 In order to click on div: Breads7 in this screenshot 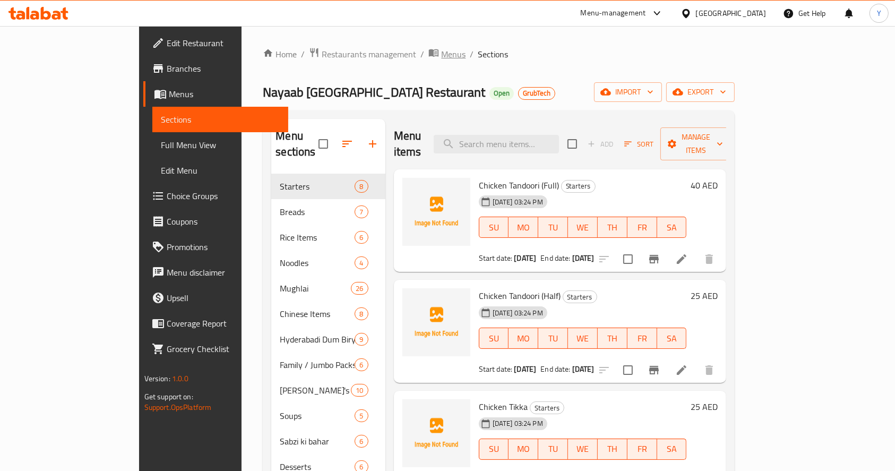, I will do `click(328, 212)`.